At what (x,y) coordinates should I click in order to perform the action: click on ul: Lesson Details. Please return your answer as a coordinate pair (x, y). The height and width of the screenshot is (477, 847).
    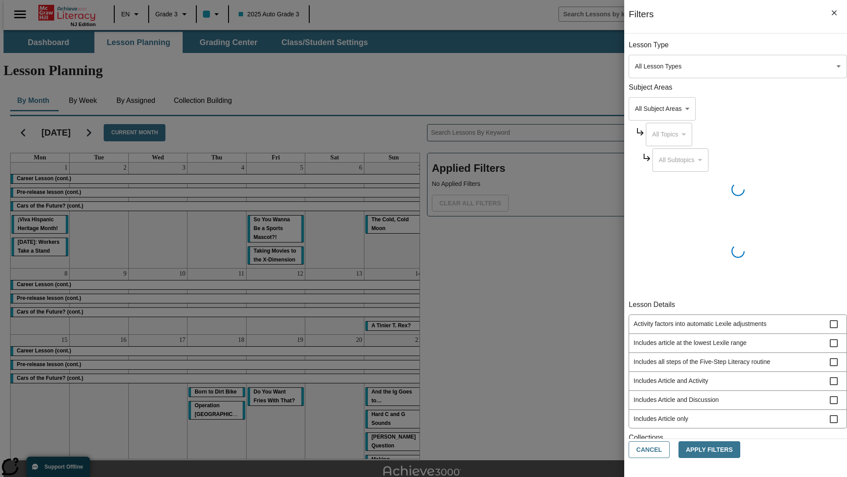
    Looking at the image, I should click on (738, 371).